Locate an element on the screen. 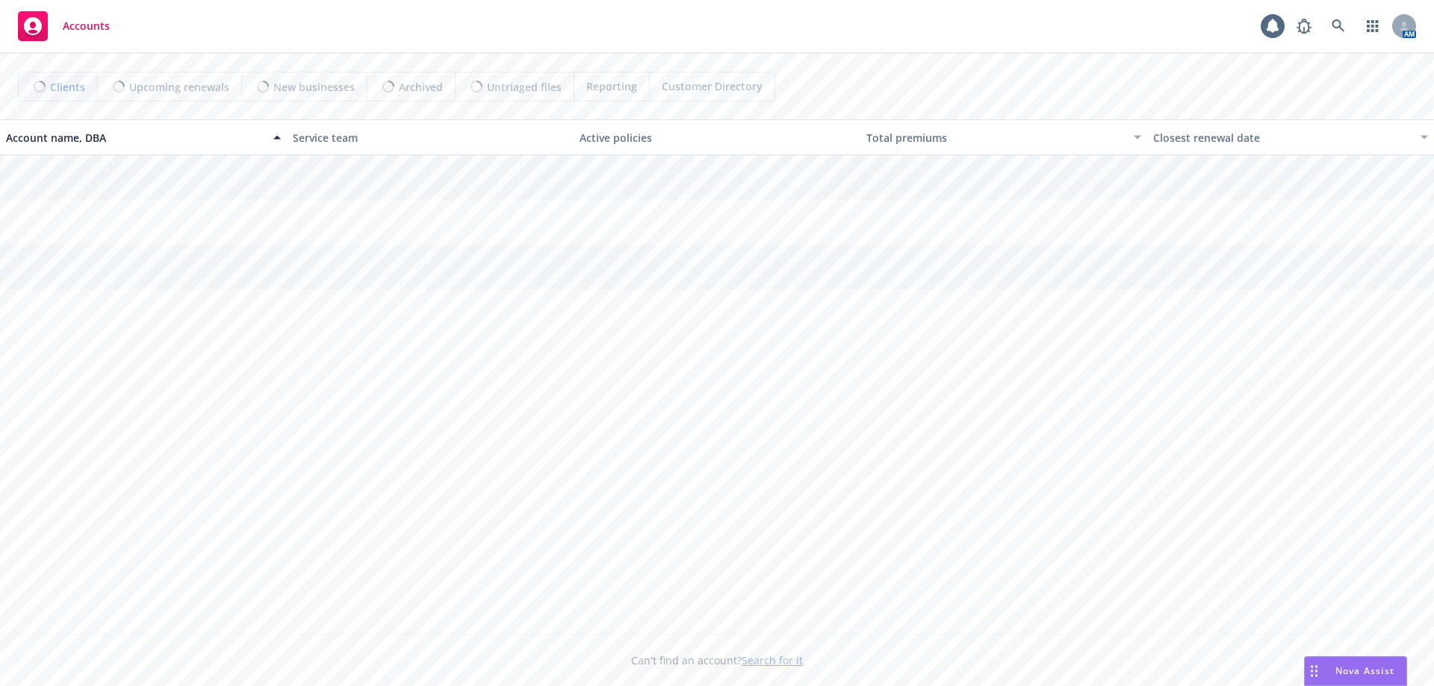 The image size is (1434, 686). span: Nova Assist is located at coordinates (1364, 670).